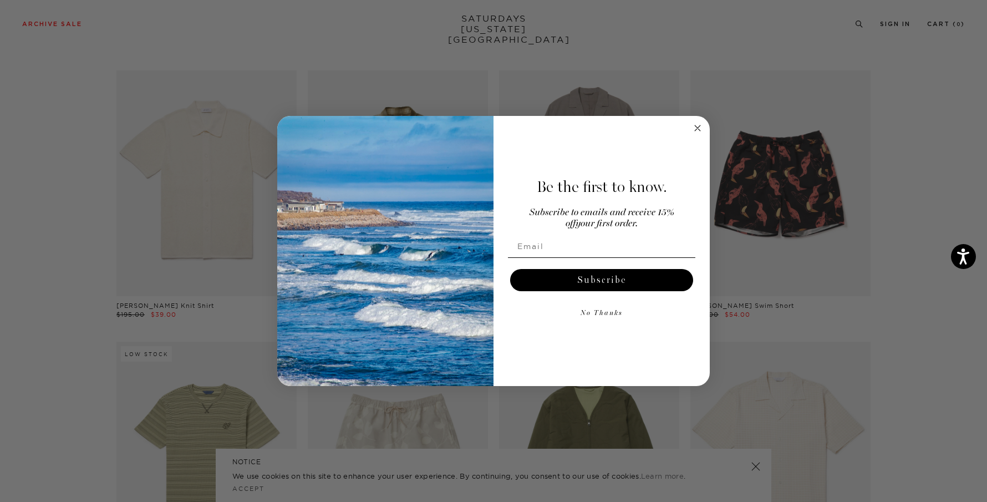 Image resolution: width=987 pixels, height=502 pixels. What do you see at coordinates (607, 223) in the screenshot?
I see `span: your first order.` at bounding box center [607, 223].